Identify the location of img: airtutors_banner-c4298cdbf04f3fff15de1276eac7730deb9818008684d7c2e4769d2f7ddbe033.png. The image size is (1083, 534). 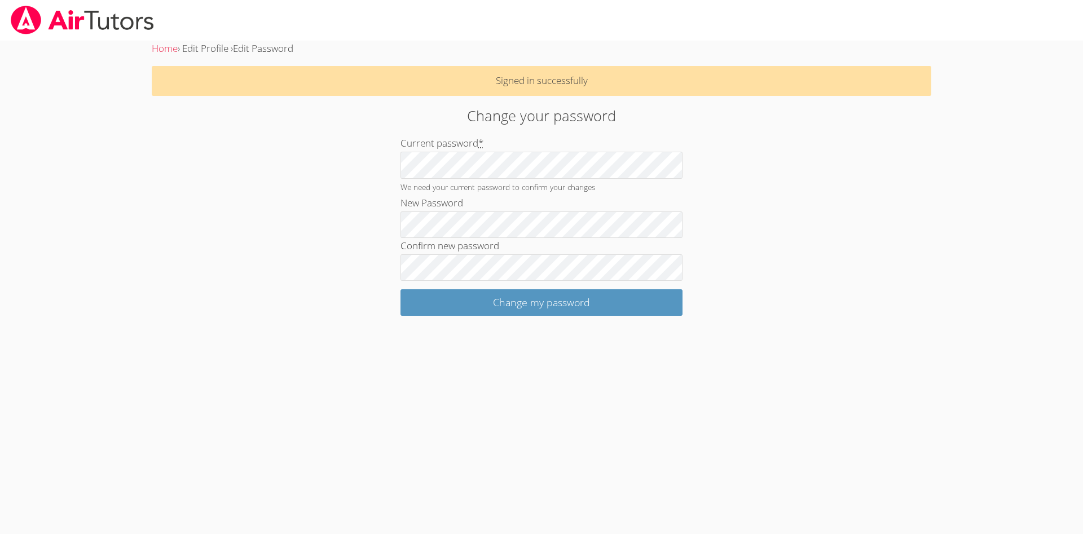
(82, 20).